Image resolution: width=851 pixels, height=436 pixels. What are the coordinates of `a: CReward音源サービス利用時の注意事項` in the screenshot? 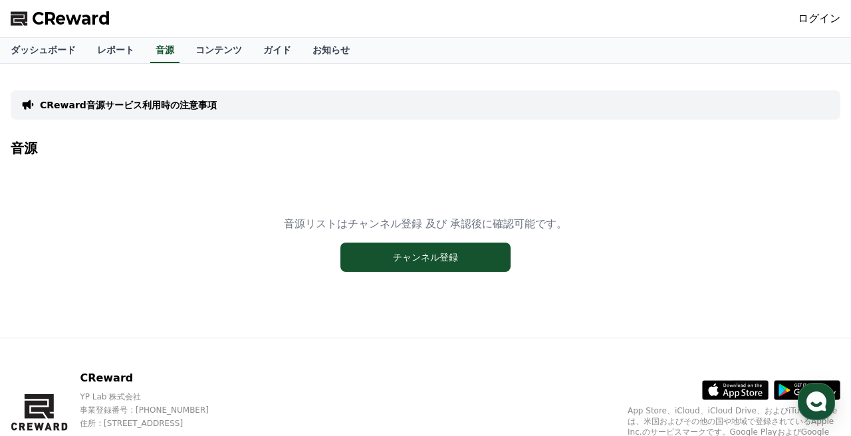 It's located at (128, 105).